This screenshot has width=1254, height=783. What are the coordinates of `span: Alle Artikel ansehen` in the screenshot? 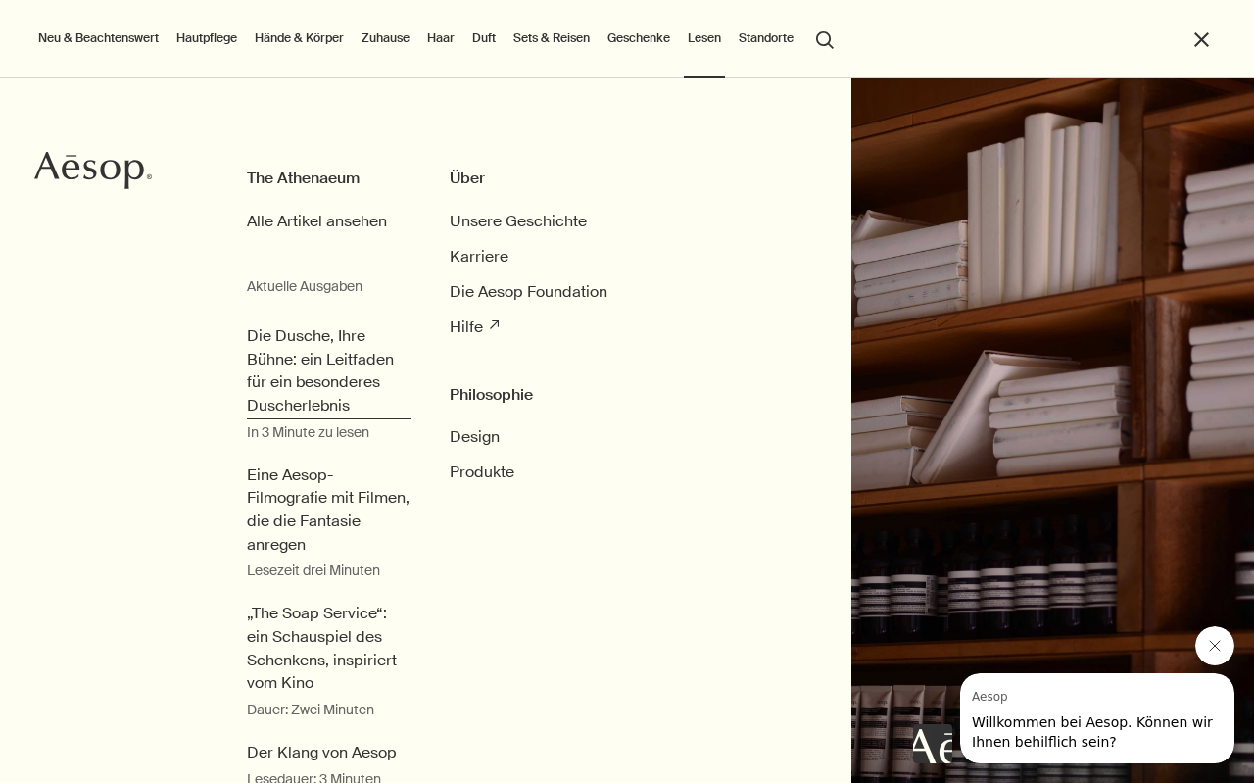 It's located at (316, 220).